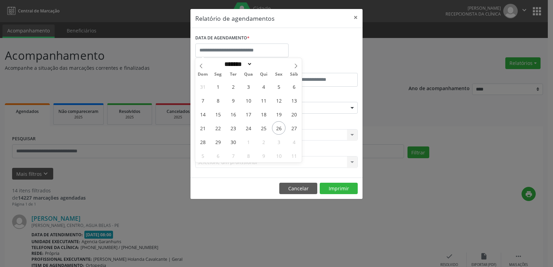  I want to click on span: Outubro 5, 2025, so click(202, 155).